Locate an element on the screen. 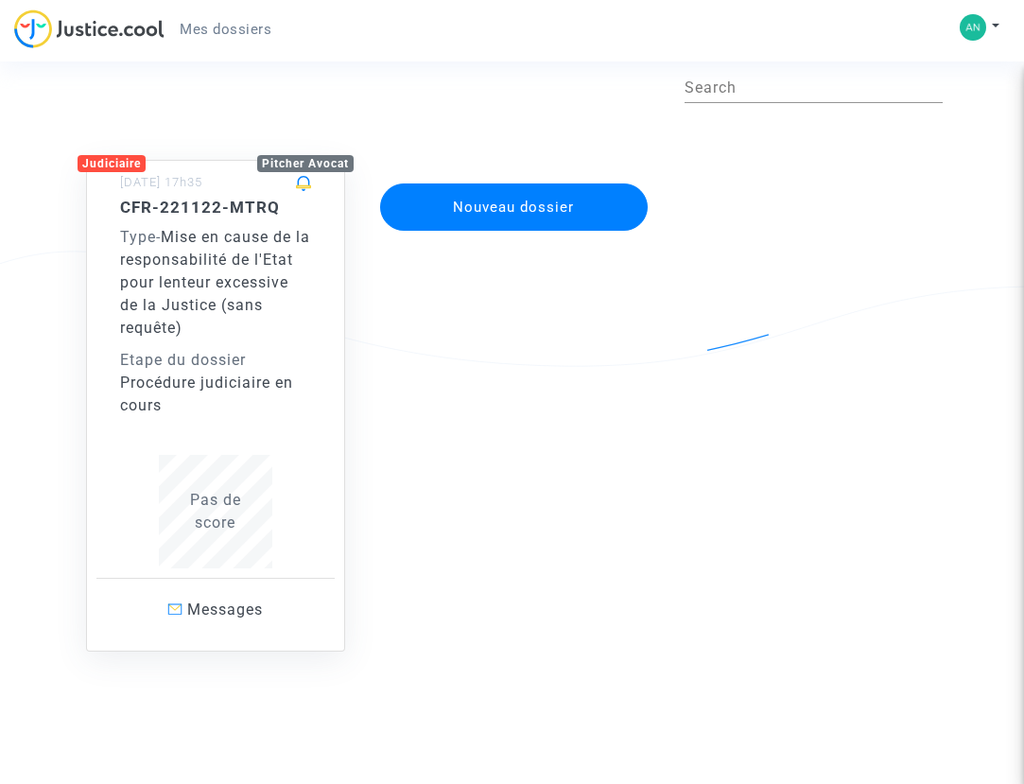 The image size is (1024, 784). img: 617d00e43bc19eb9cb3056c978c3d3ad is located at coordinates (973, 27).